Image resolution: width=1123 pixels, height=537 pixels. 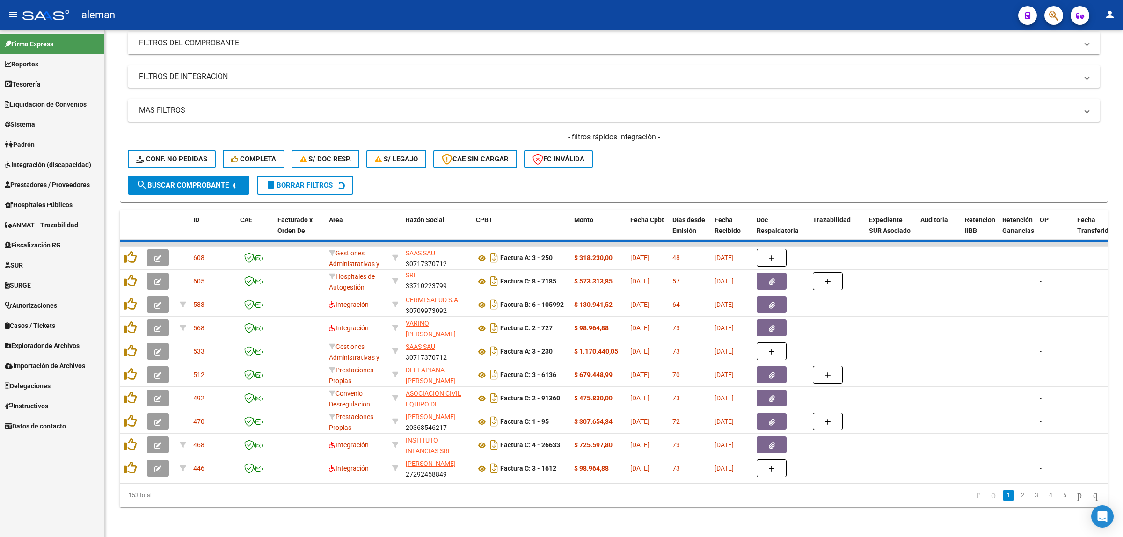 What do you see at coordinates (199, 398) in the screenshot?
I see `span: 492` at bounding box center [199, 398].